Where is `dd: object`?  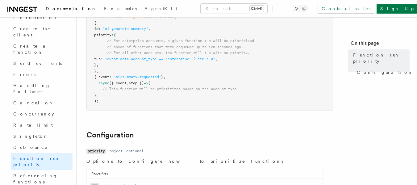
dd: object is located at coordinates (116, 151).